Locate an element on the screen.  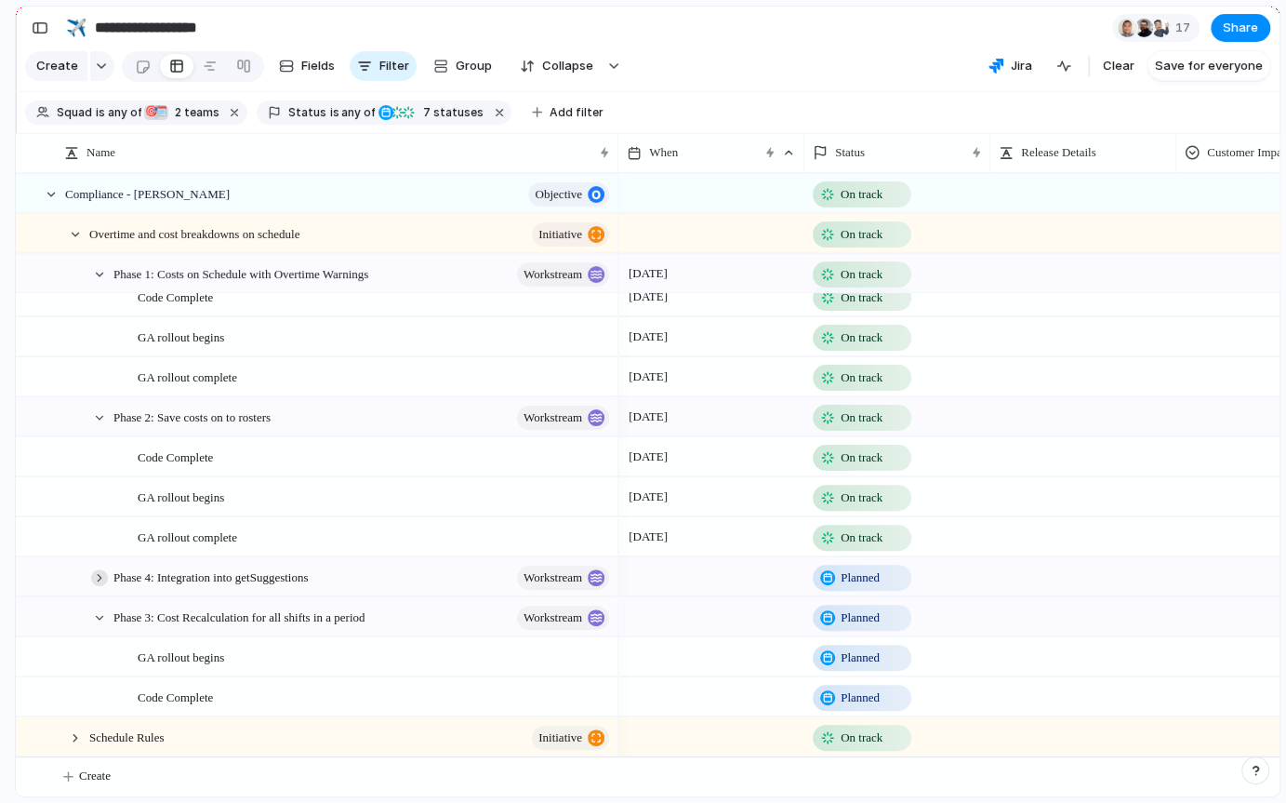
span: Release Details is located at coordinates (1058, 153).